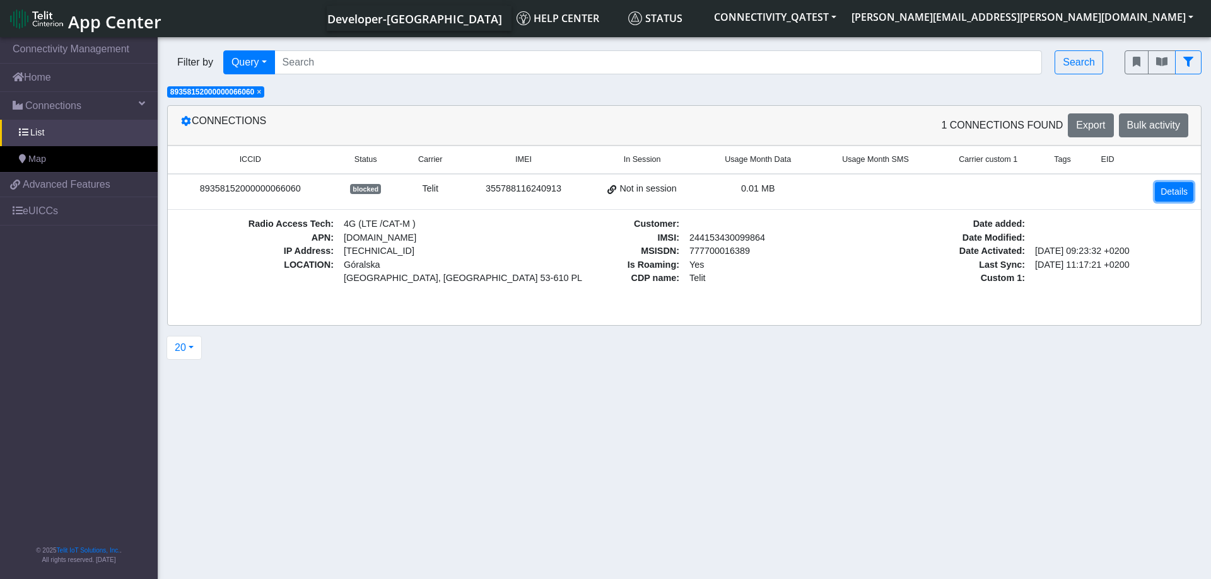 The height and width of the screenshot is (579, 1211). Describe the element at coordinates (1001, 125) in the screenshot. I see `span: 1 Connections found` at that location.